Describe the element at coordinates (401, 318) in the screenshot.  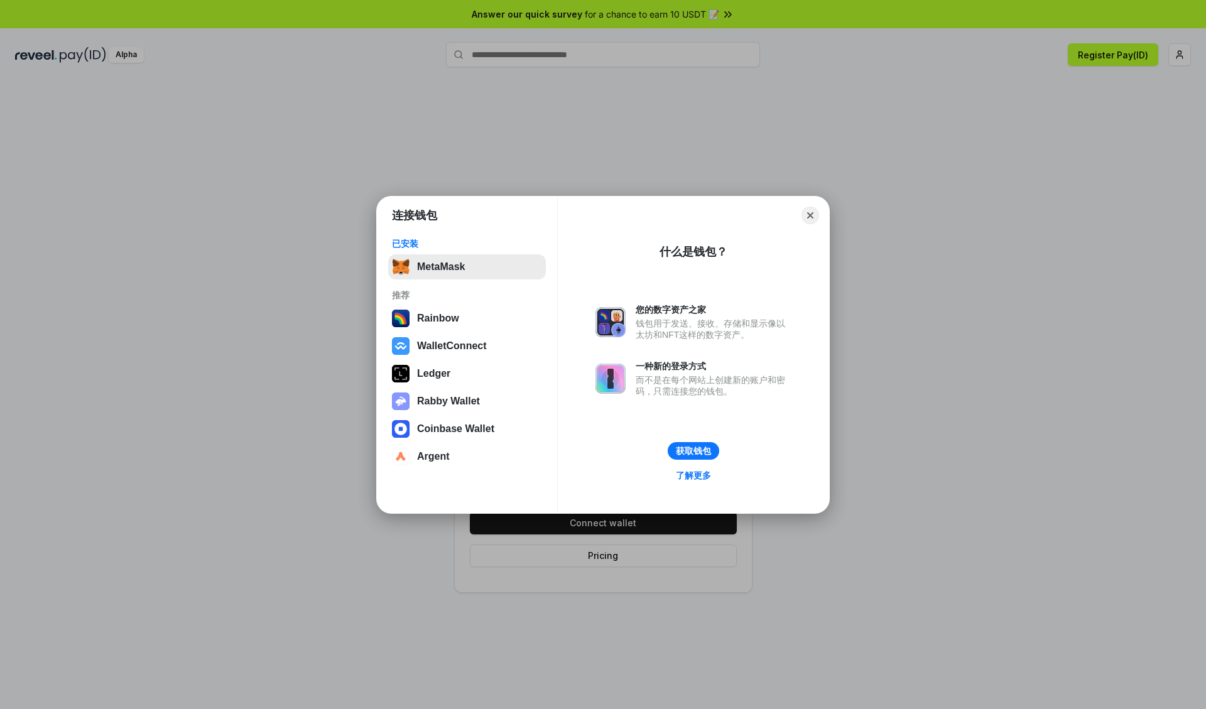
I see `img: svg+xml,%3Csvg%20width%3D%22120%22%20height%3D%22120%22%20viewBox%3D%220%200%20120%20120%22%20fil...` at that location.